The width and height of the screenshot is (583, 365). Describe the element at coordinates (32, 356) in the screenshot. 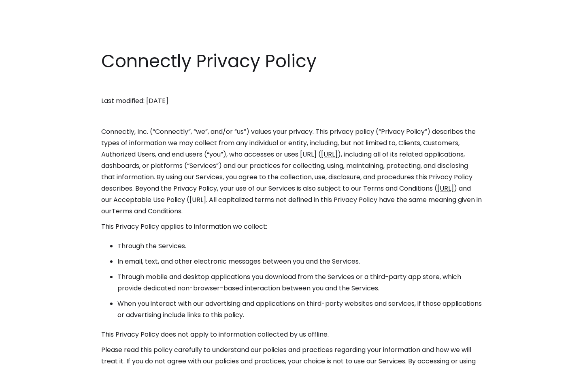

I see `ul: Language list` at that location.